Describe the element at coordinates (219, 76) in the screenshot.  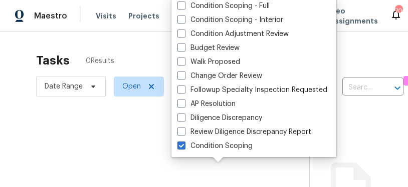
I see `label: Change Order Review` at that location.